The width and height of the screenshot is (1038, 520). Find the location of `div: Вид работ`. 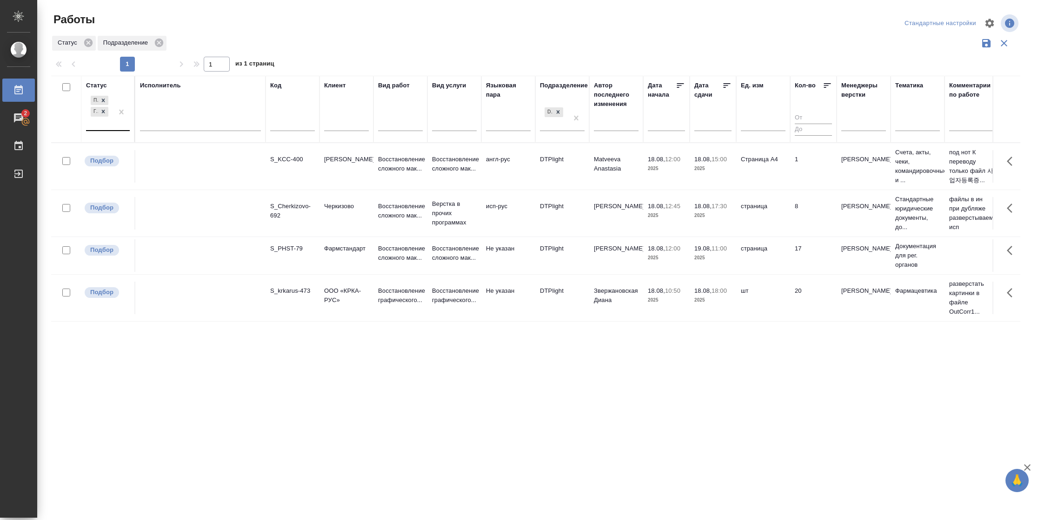

div: Вид работ is located at coordinates (394, 86).